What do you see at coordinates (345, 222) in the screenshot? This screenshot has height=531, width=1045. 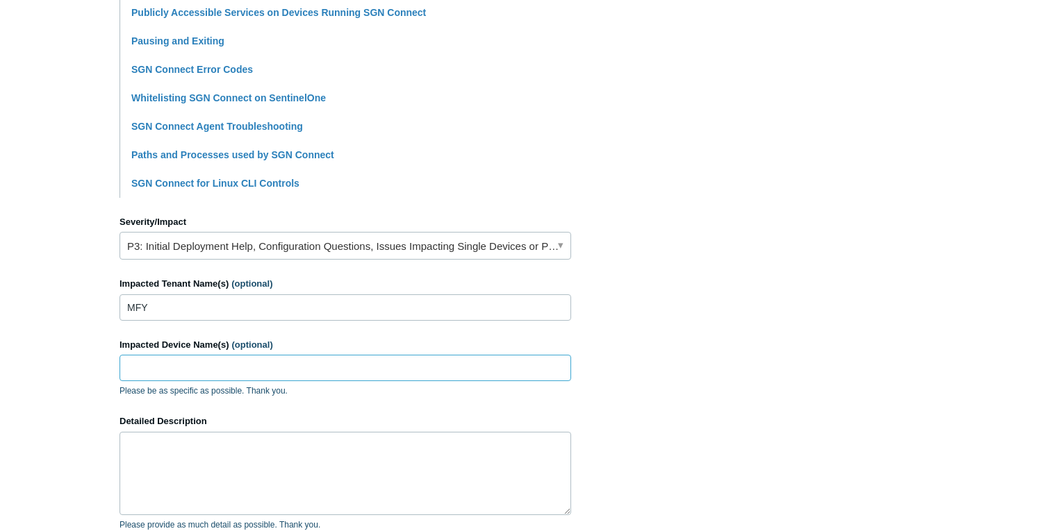 I see `label: Severity/Impact` at bounding box center [345, 222].